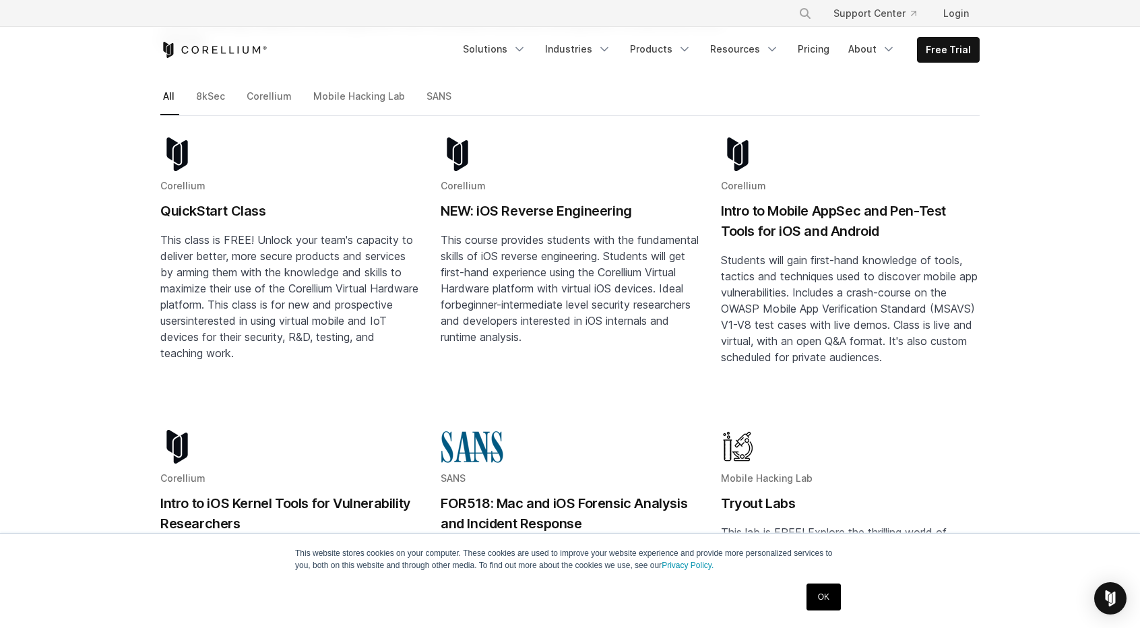  What do you see at coordinates (565, 321) in the screenshot?
I see `span: beginner-intermediate level security researchers and developers interested in iOS internals and r...` at bounding box center [565, 321].